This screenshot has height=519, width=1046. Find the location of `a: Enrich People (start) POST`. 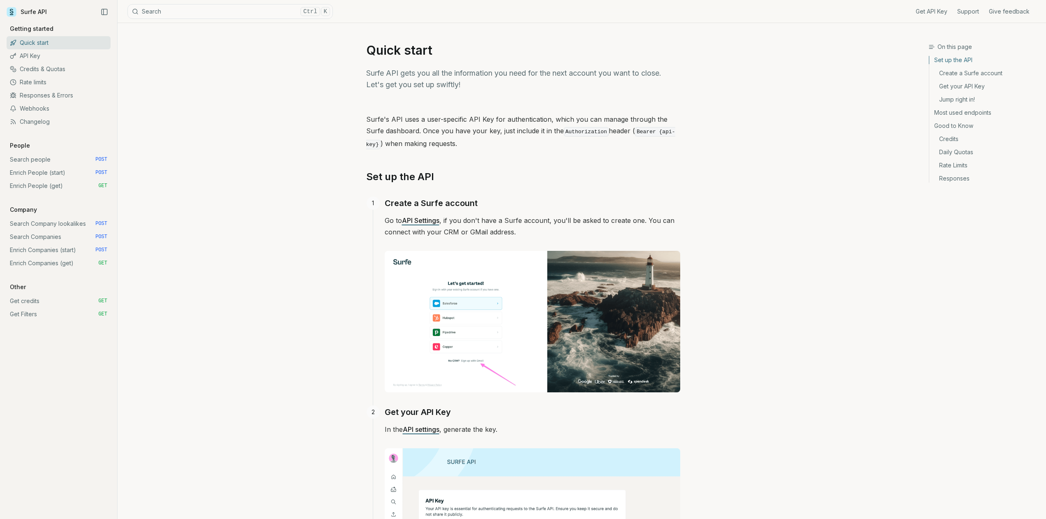

a: Enrich People (start) POST is located at coordinates (58, 173).